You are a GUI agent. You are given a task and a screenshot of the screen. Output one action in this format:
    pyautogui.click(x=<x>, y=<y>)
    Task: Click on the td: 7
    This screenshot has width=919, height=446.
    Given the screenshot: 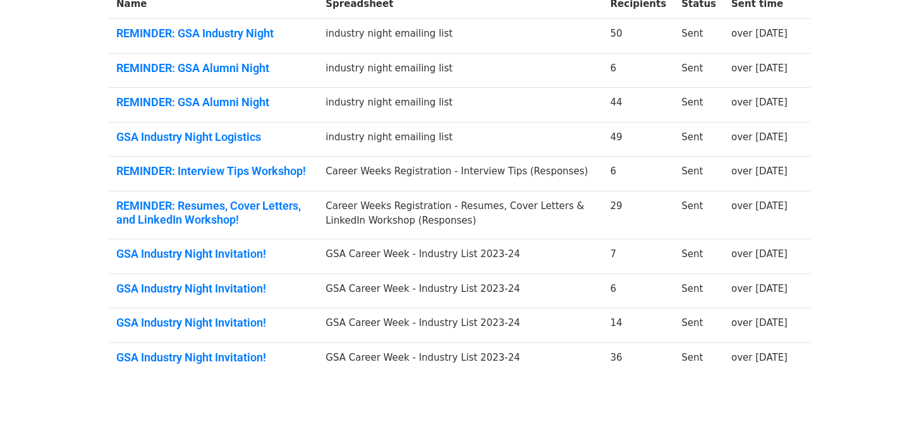 What is the action you would take?
    pyautogui.click(x=638, y=257)
    